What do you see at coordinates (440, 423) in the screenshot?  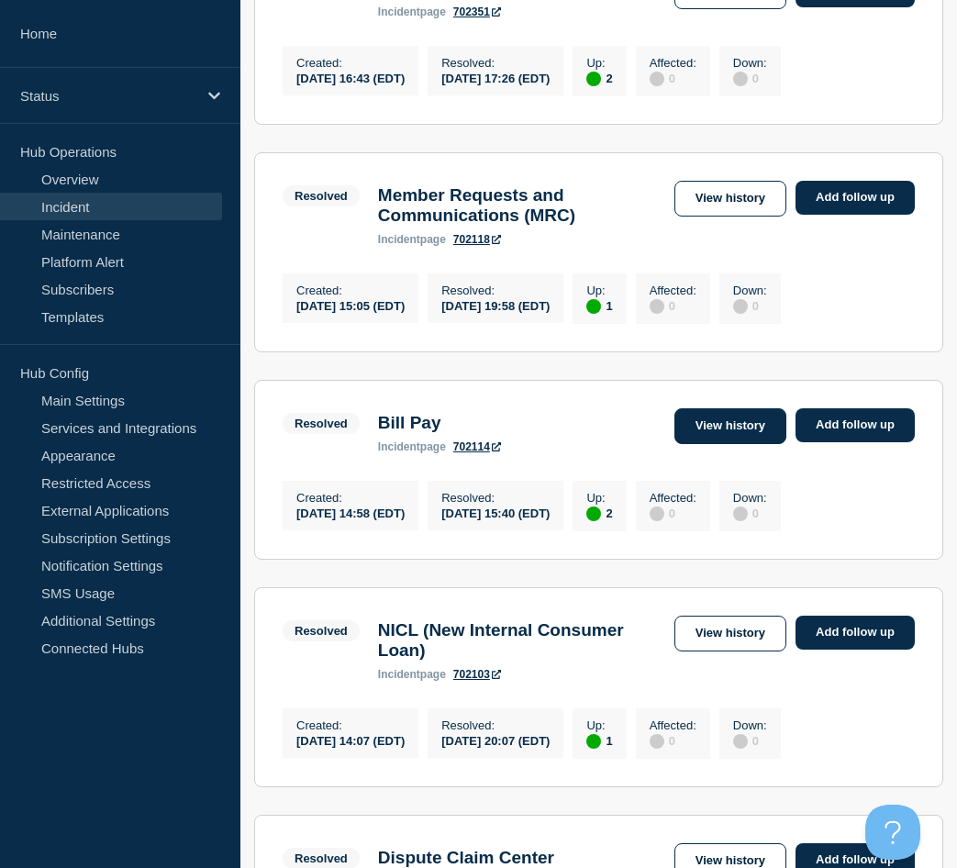 I see `h3: Bill Pay` at bounding box center [440, 423].